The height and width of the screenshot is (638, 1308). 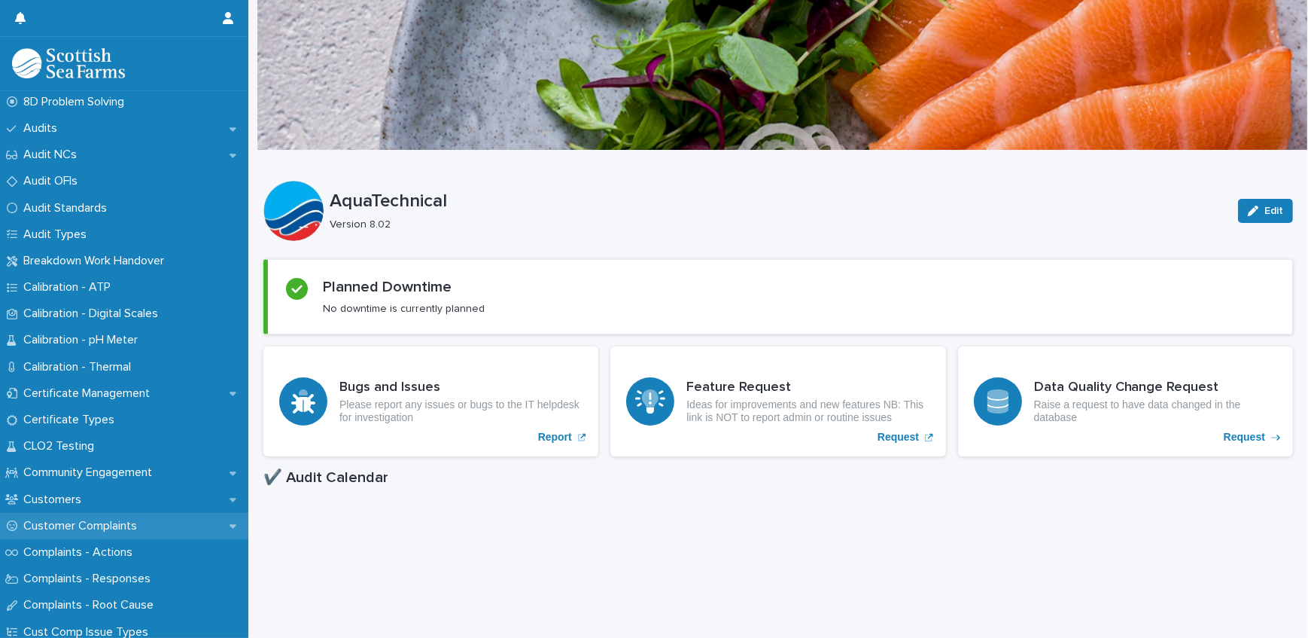 I want to click on p: Breakdown Work Handover, so click(x=96, y=260).